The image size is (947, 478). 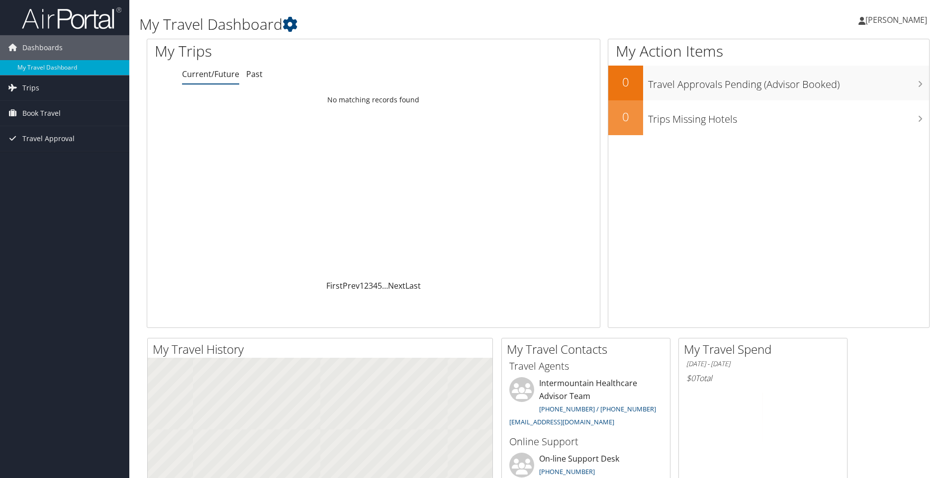 What do you see at coordinates (396, 286) in the screenshot?
I see `a: Next` at bounding box center [396, 286].